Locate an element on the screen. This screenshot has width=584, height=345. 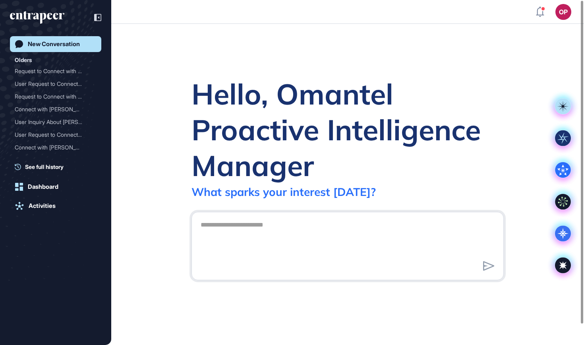
a: Activities is located at coordinates (56, 206).